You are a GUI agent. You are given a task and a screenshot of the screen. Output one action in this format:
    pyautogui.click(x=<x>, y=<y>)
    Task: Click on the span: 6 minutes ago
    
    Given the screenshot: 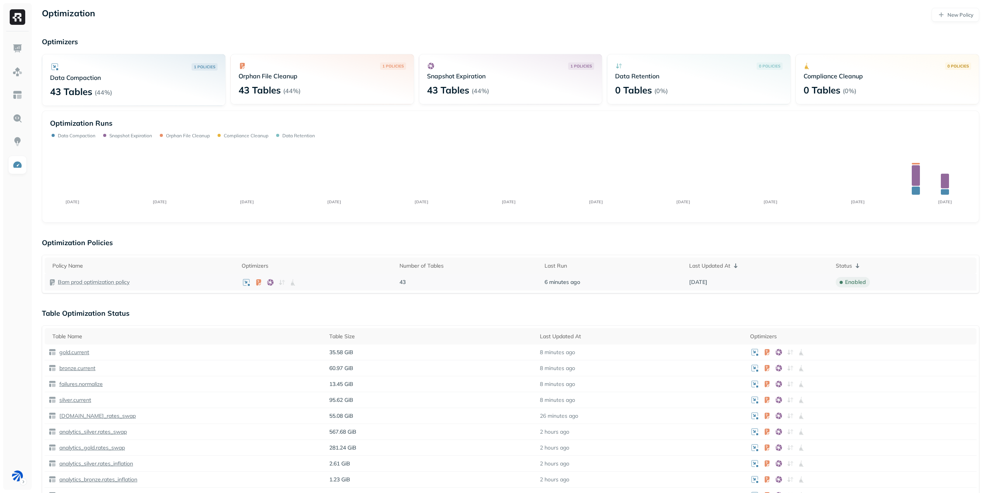 What is the action you would take?
    pyautogui.click(x=563, y=282)
    